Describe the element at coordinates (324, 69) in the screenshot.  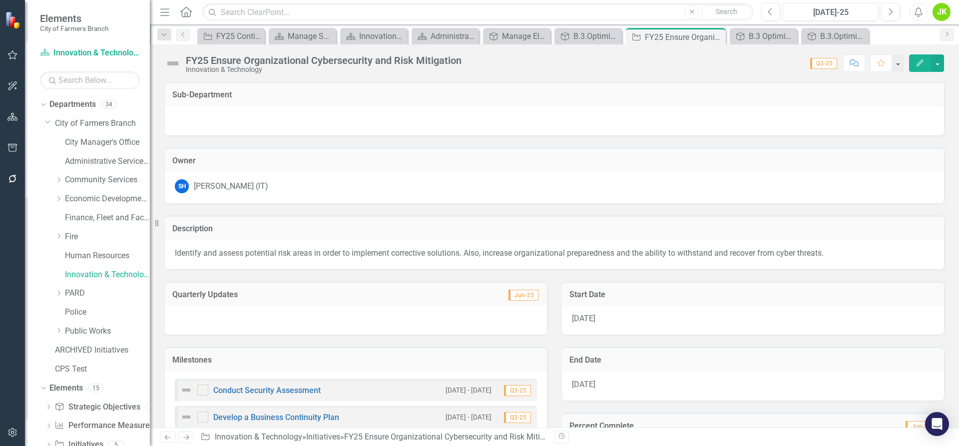
I see `div: Innovation & Technology` at that location.